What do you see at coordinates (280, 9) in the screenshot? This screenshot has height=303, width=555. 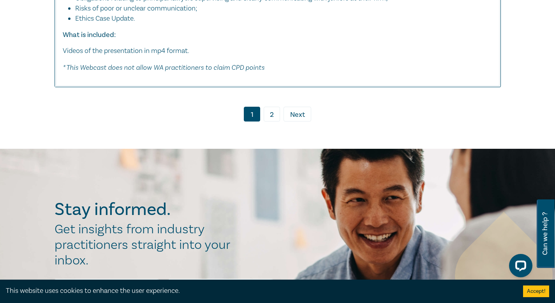 I see `li: Risks of poor or unclear communication;` at bounding box center [280, 9].